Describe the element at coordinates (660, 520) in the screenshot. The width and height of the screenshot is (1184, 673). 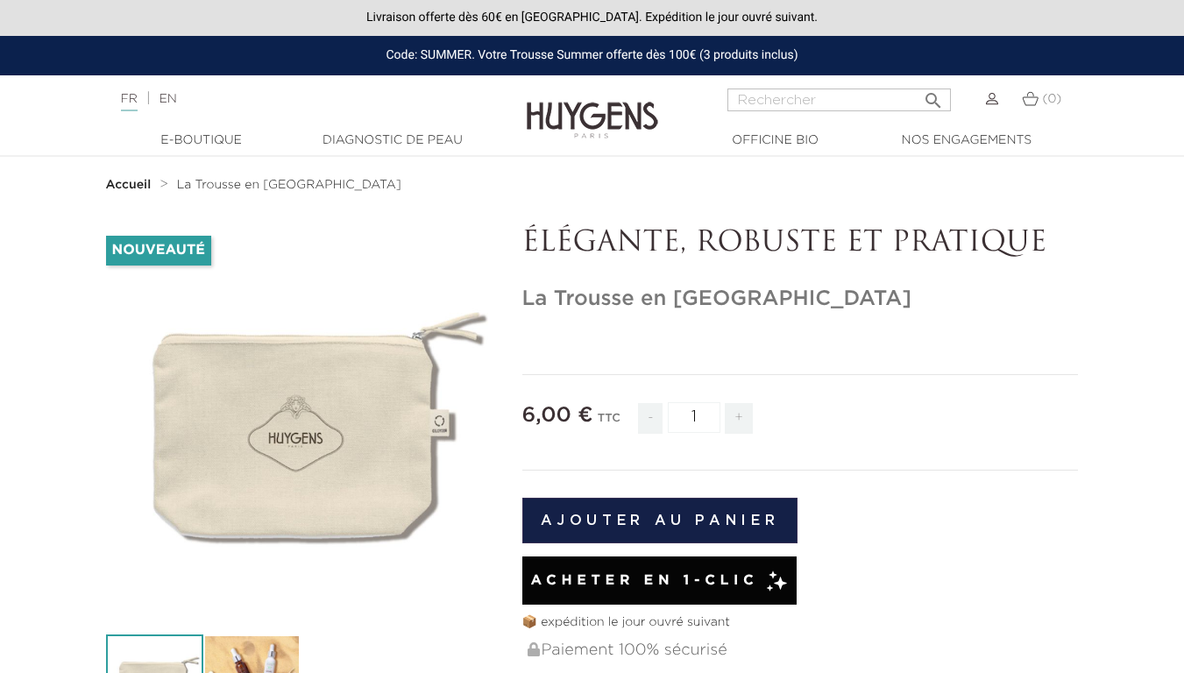
I see `button: Ajouter au panier` at that location.